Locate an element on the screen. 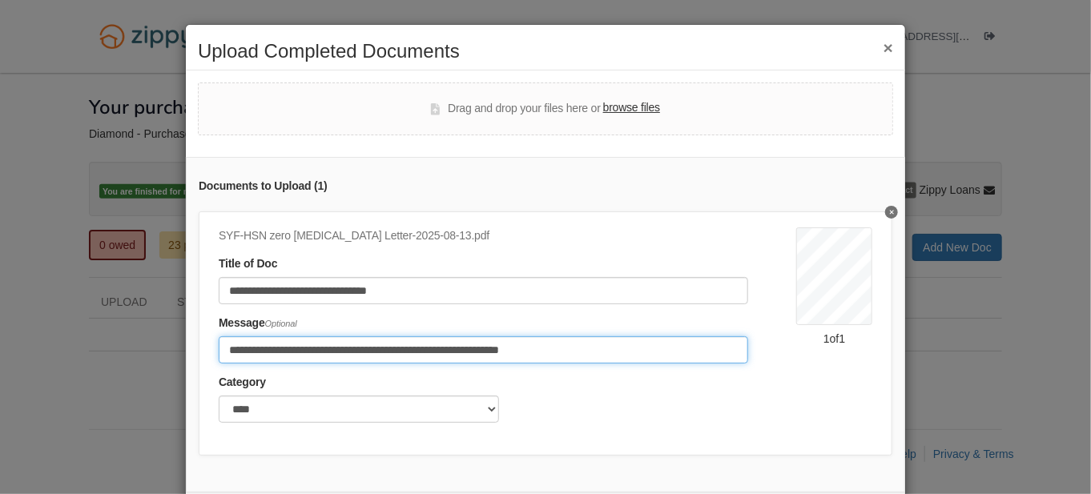 The width and height of the screenshot is (1091, 494). select: Category is located at coordinates (359, 409).